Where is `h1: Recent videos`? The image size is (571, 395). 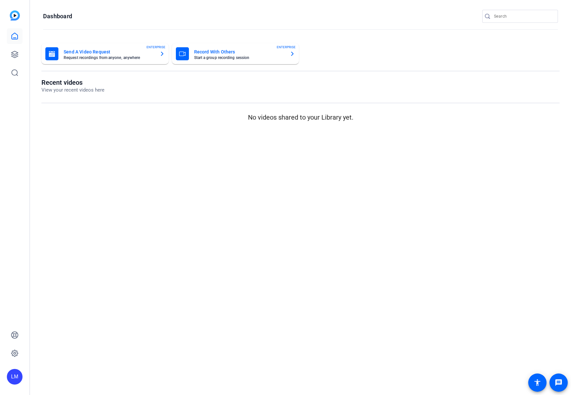 h1: Recent videos is located at coordinates (73, 83).